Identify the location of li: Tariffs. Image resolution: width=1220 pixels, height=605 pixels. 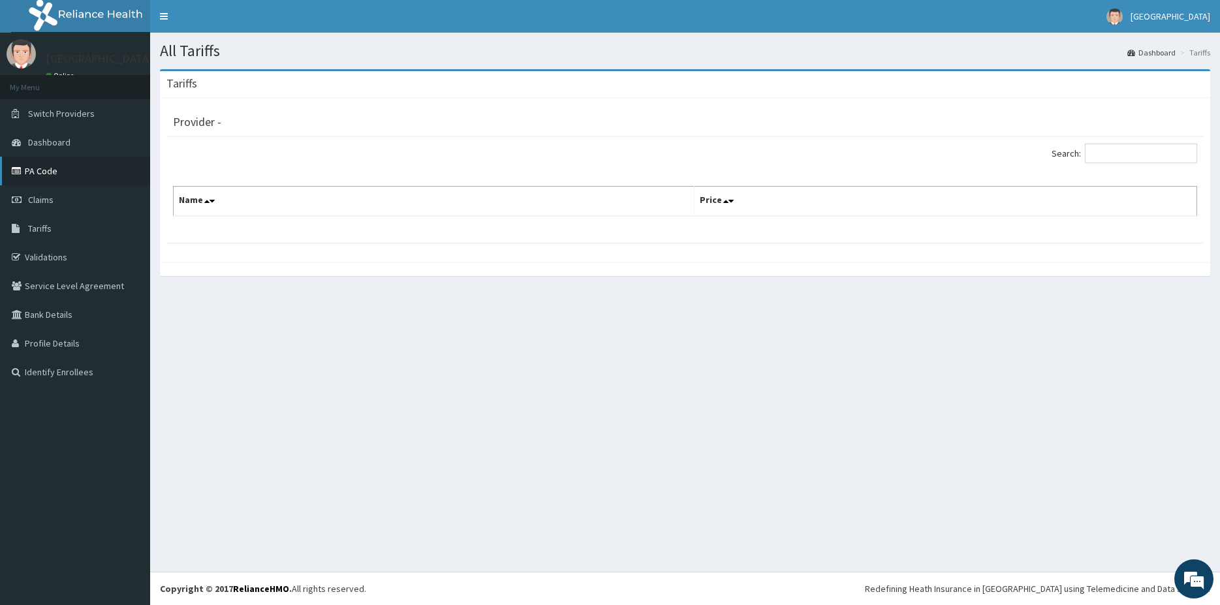
(1193, 52).